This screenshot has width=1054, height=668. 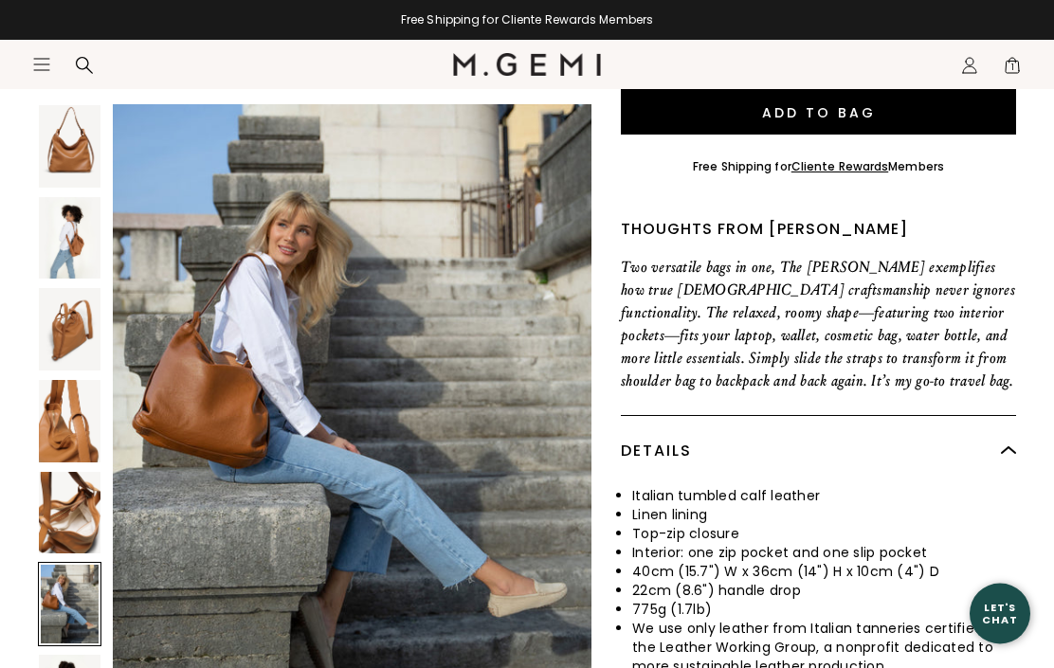 I want to click on li: Italian tumbled calf leather, so click(x=824, y=497).